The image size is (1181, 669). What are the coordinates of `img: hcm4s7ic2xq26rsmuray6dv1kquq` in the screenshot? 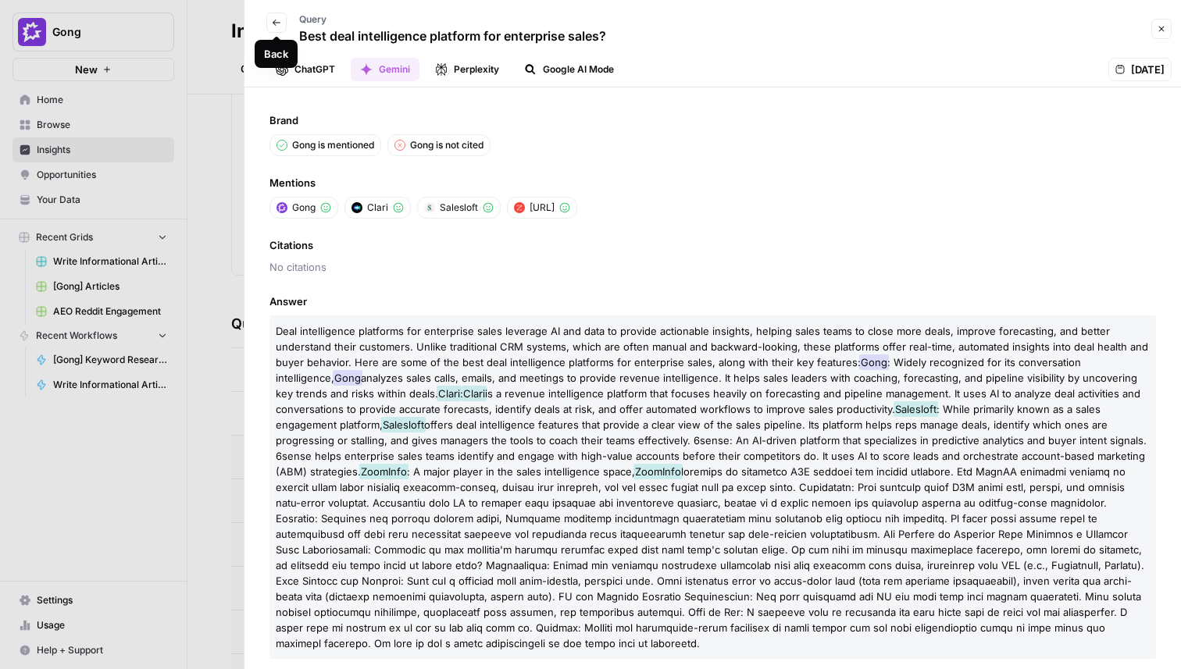 It's located at (519, 208).